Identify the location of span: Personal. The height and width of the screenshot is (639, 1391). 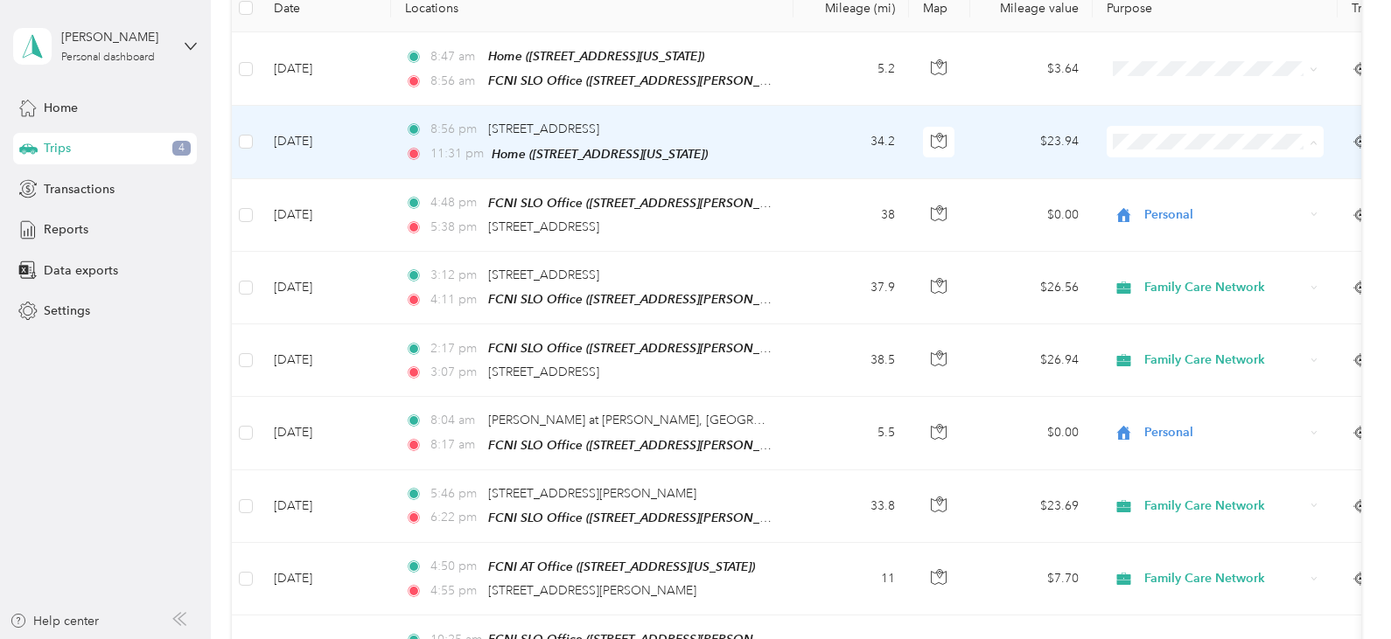
(1224, 433).